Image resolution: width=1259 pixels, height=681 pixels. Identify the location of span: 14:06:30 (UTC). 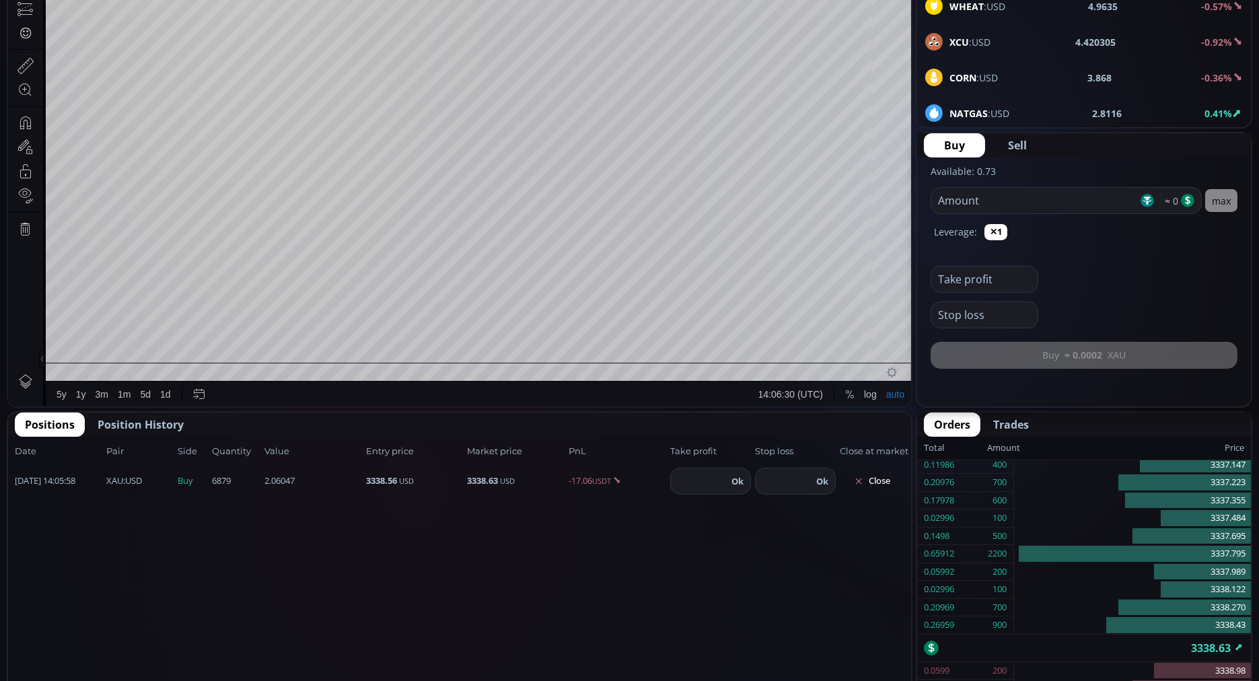
(783, 547).